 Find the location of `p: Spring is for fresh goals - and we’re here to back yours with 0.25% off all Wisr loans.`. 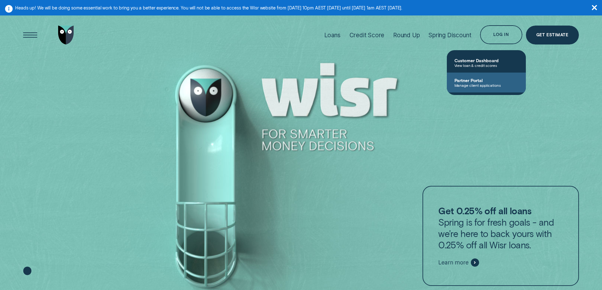

p: Spring is for fresh goals - and we’re here to back yours with 0.25% off all Wisr loans. is located at coordinates (501, 228).